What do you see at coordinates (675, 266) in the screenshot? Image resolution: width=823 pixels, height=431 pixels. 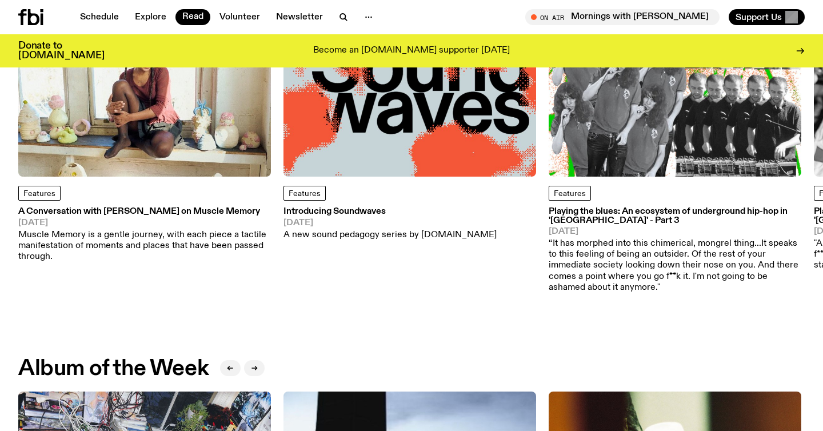 I see `p: “It has morphed into this chimerical, mongrel thing...It speaks to this feeling of being an outsi...` at bounding box center [675, 266].